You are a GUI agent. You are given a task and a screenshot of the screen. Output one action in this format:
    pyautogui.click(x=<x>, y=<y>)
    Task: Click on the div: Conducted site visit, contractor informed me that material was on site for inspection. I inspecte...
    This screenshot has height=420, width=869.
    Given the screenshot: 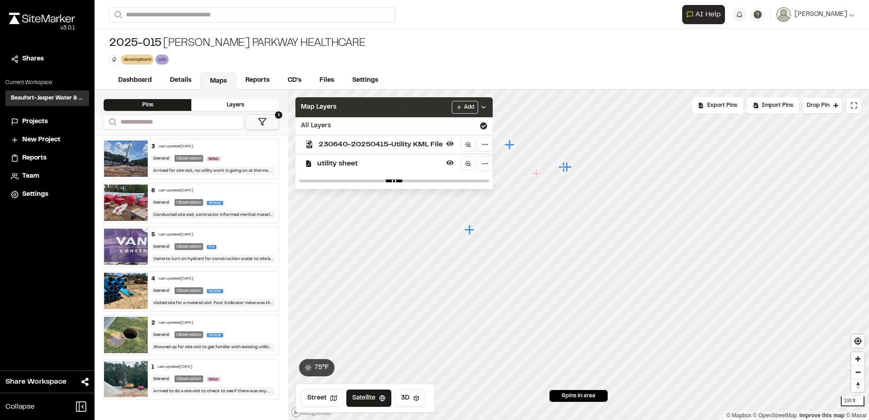 What is the action you would take?
    pyautogui.click(x=213, y=214)
    